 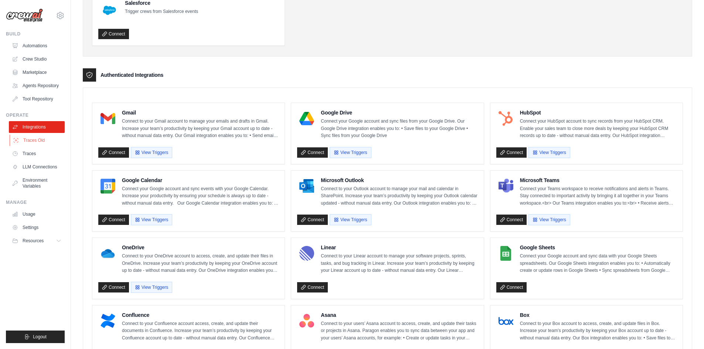 I want to click on a: Marketplace, so click(x=37, y=72).